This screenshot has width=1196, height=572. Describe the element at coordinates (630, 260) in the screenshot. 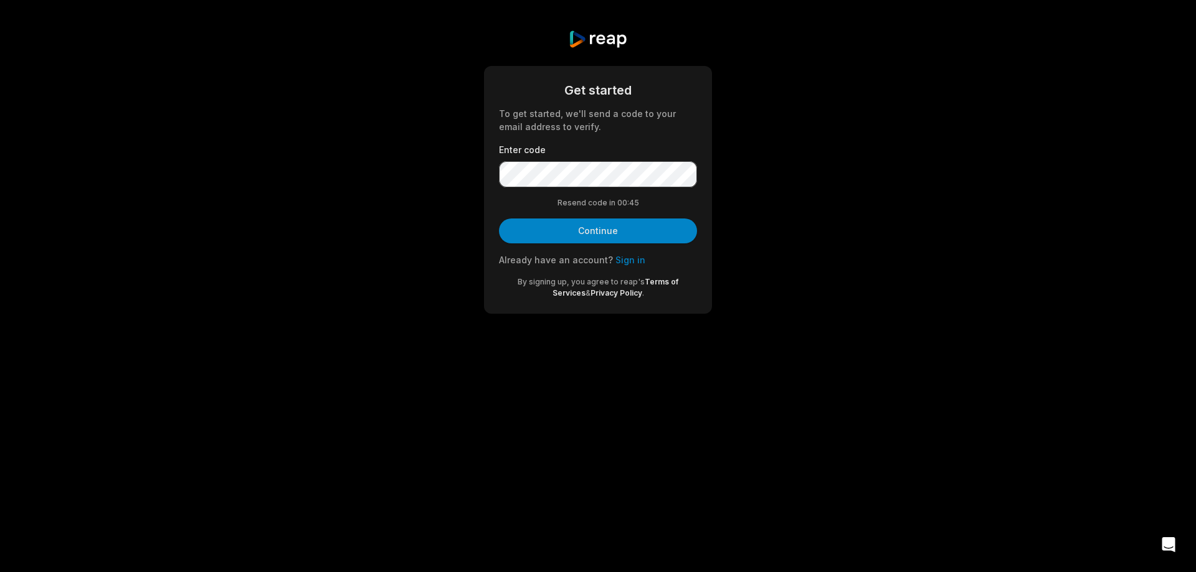

I see `a: Sign in` at that location.